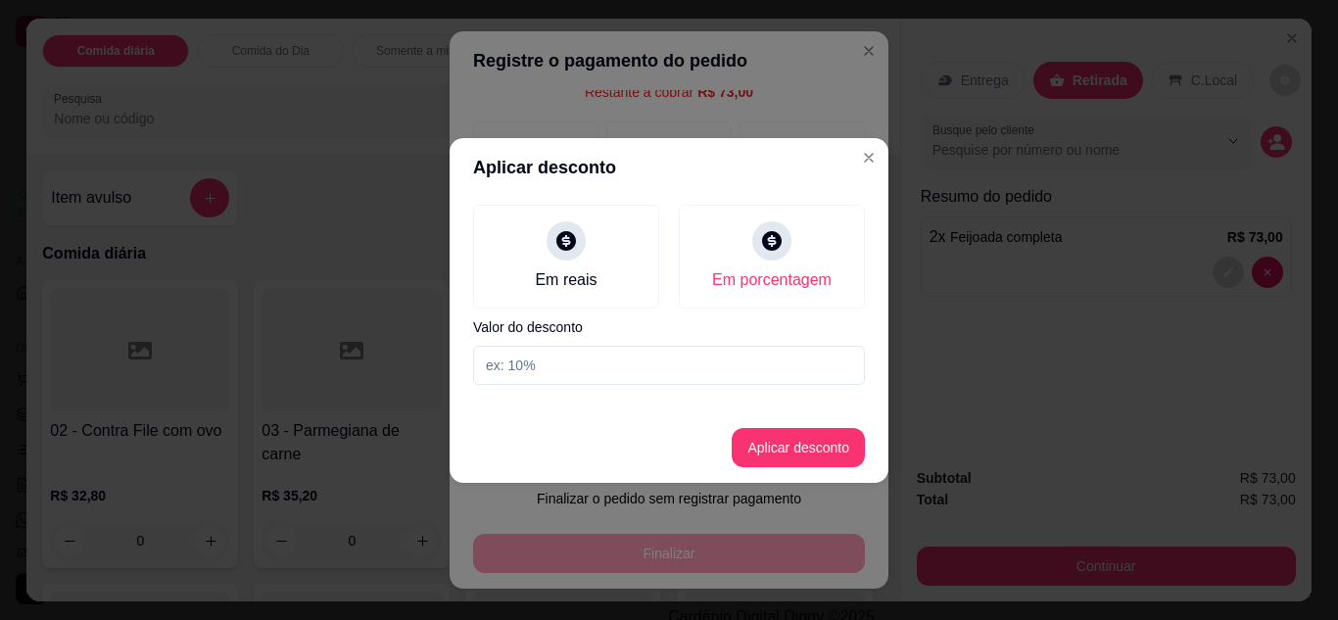 The height and width of the screenshot is (620, 1338). I want to click on label: Valor do desconto, so click(669, 327).